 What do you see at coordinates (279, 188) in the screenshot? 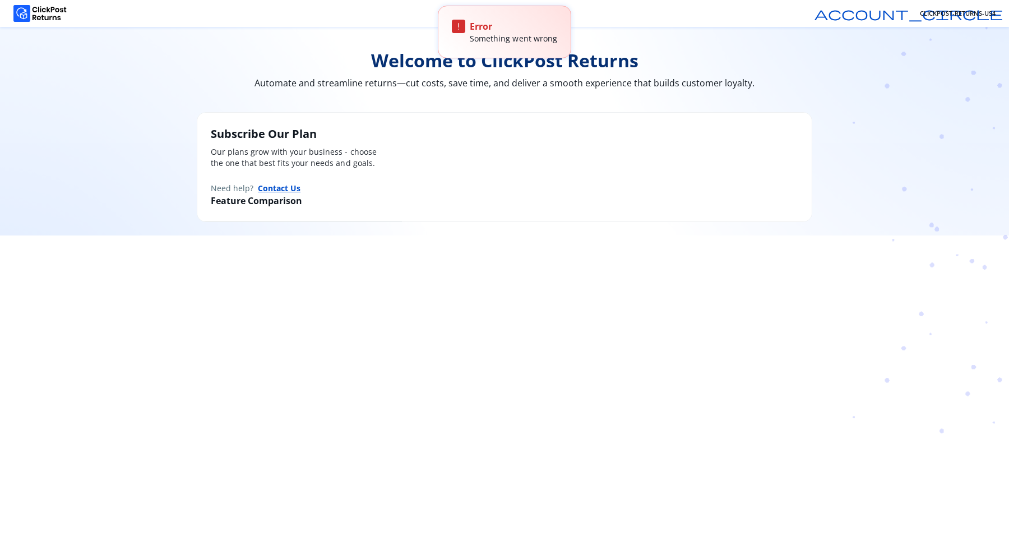
I see `button: Contact Us` at bounding box center [279, 188].